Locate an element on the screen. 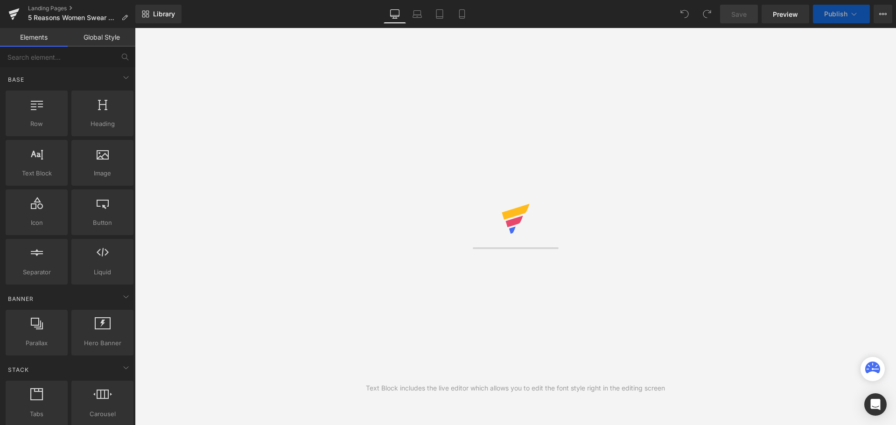 The image size is (896, 425). span: Button is located at coordinates (102, 223).